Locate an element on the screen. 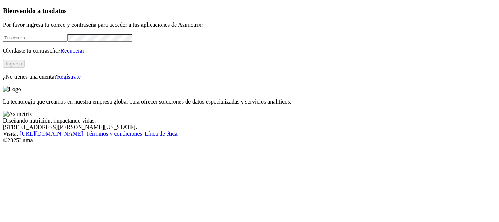 The height and width of the screenshot is (222, 499). p: La tecnología que creamos en nuestra empresa global para ofrecer soluciones de datos especializad... is located at coordinates (249, 101).